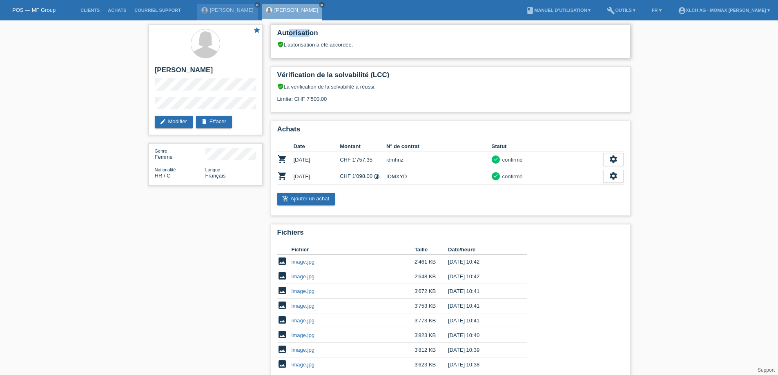 This screenshot has width=778, height=375. Describe the element at coordinates (282, 159) in the screenshot. I see `i: POSP00007370` at that location.